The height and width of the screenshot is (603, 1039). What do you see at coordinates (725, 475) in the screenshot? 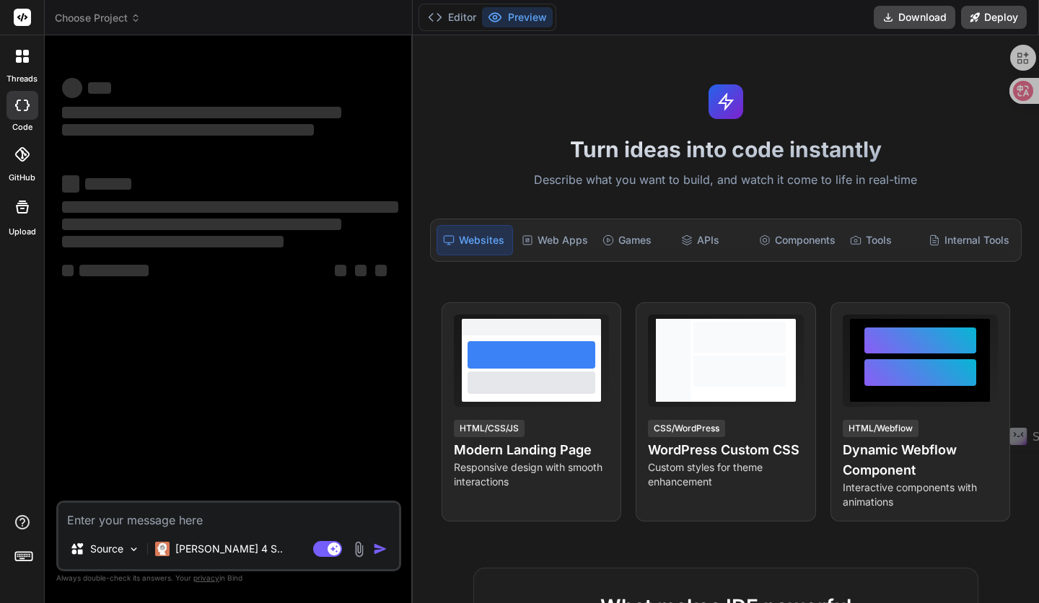
I see `p: Custom styles for theme enhancement` at bounding box center [725, 475].